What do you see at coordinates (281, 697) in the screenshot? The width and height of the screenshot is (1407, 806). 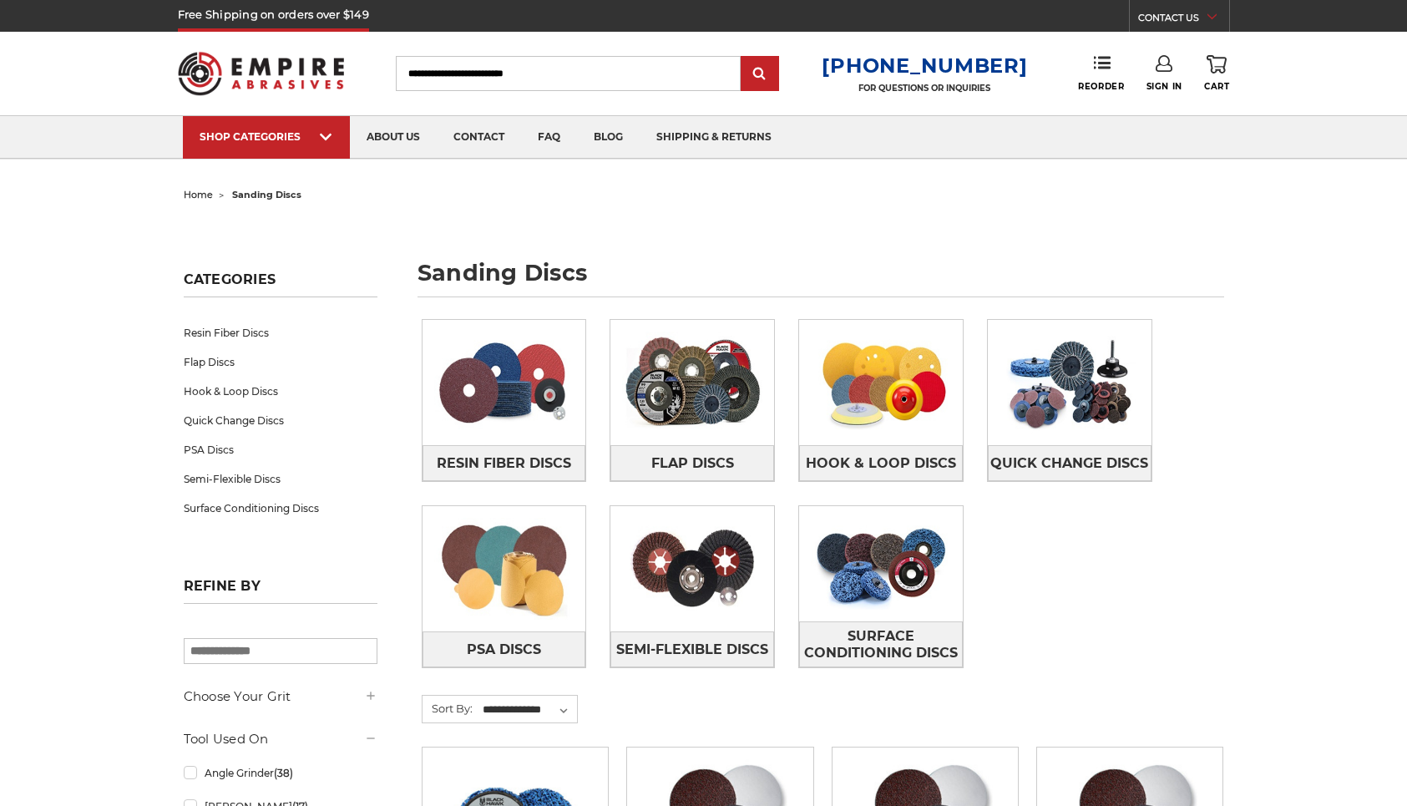 I see `h5: Choose Your Grit` at bounding box center [281, 697].